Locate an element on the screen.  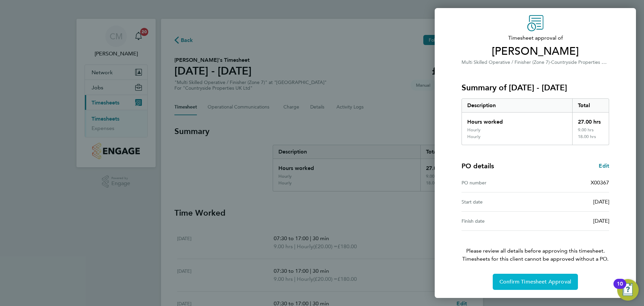
div: Hours worked is located at coordinates (517, 120).